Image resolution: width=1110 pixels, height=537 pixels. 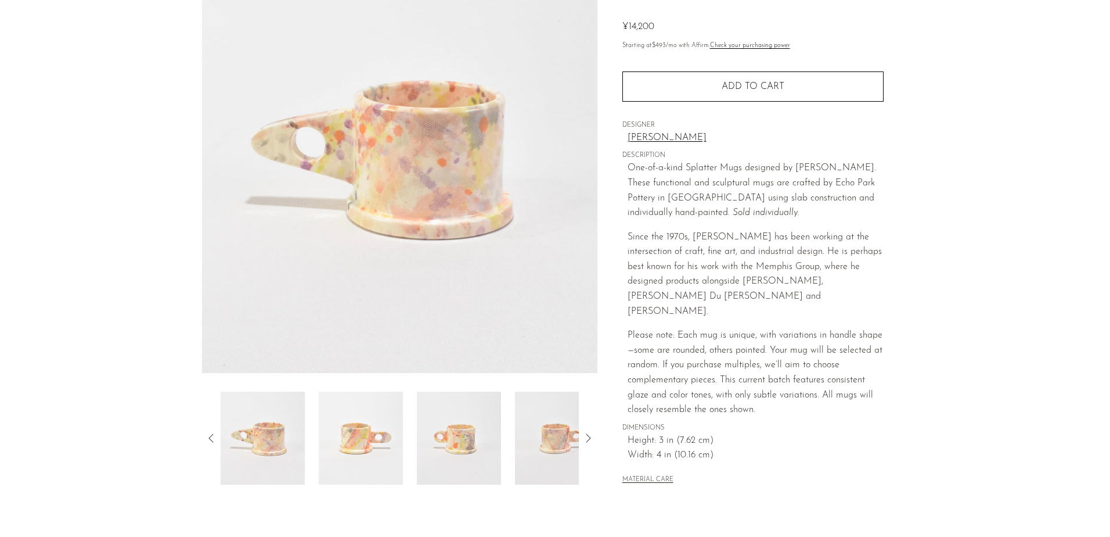 What do you see at coordinates (753, 87) in the screenshot?
I see `button: Add to cart` at bounding box center [753, 87].